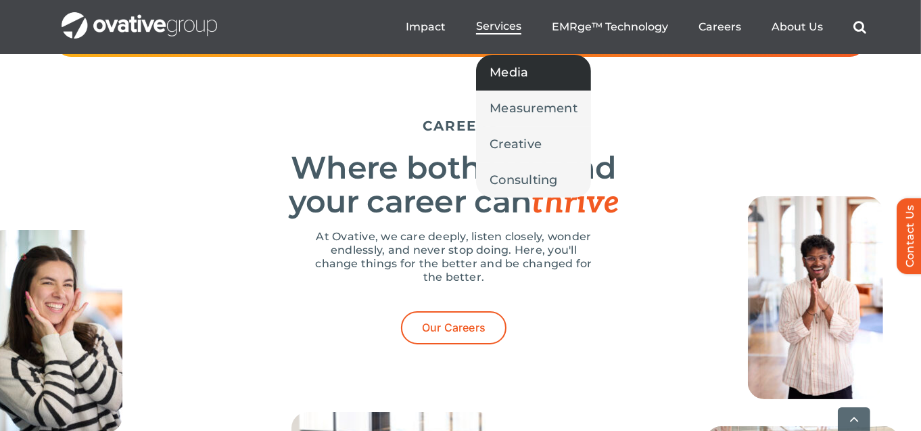 Image resolution: width=921 pixels, height=431 pixels. Describe the element at coordinates (515, 144) in the screenshot. I see `span: Creative` at that location.